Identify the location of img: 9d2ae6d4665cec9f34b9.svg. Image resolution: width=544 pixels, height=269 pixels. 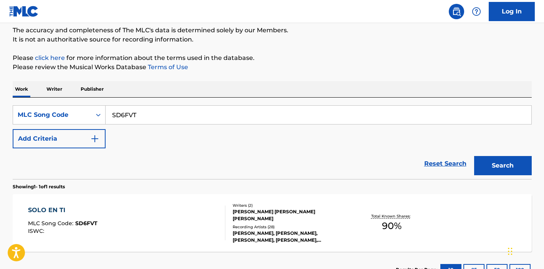
(95, 139).